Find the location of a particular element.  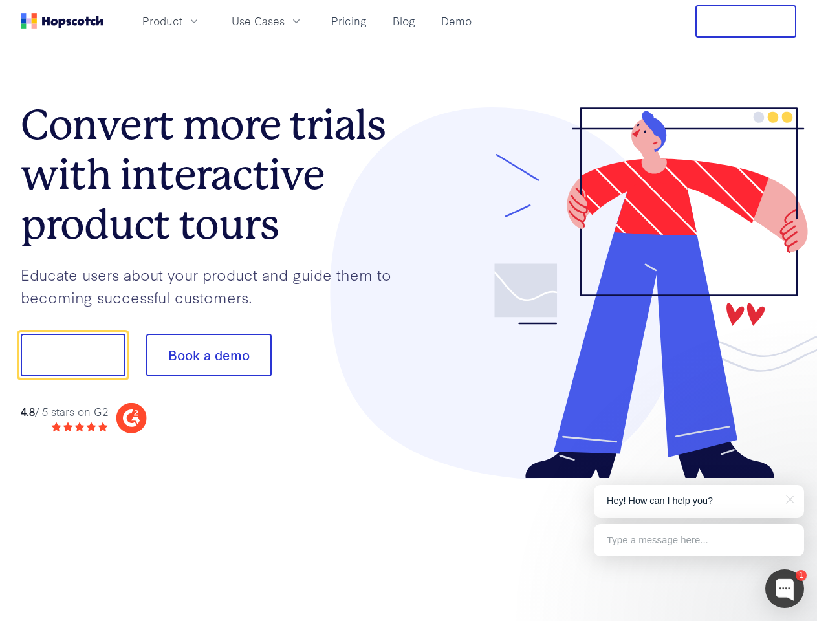

h1: Convert more trials with interactive product tours is located at coordinates (215, 175).